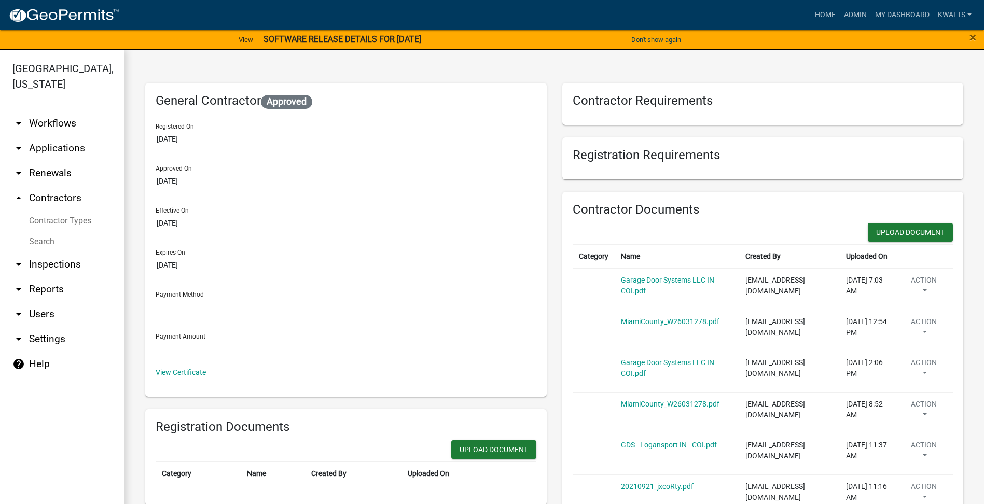 The image size is (984, 504). I want to click on h6: General Contractor, so click(346, 101).